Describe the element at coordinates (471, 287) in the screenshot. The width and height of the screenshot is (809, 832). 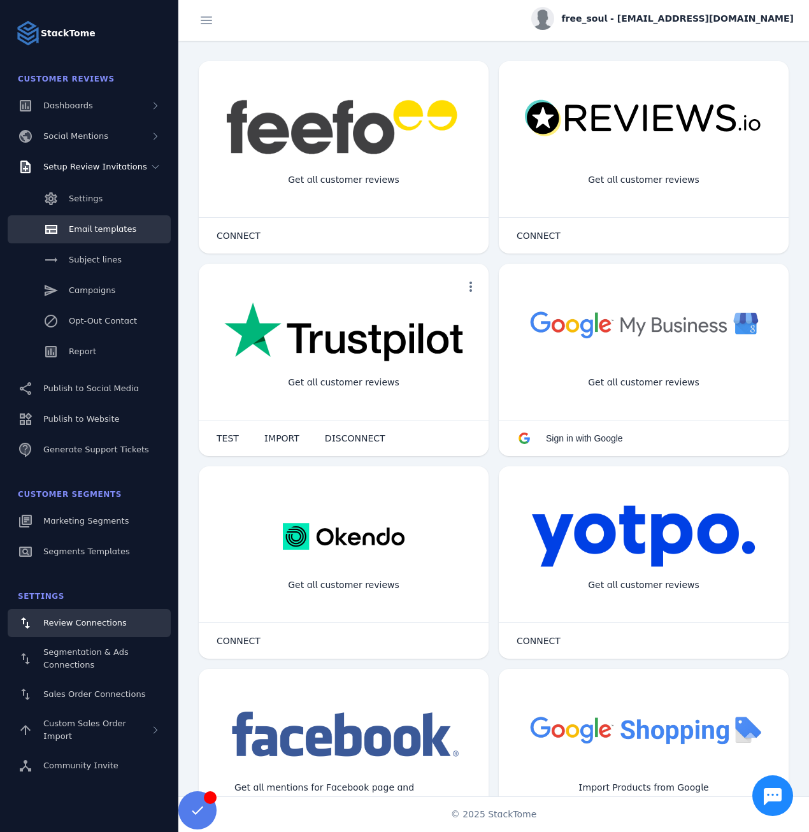
I see `button: more` at that location.